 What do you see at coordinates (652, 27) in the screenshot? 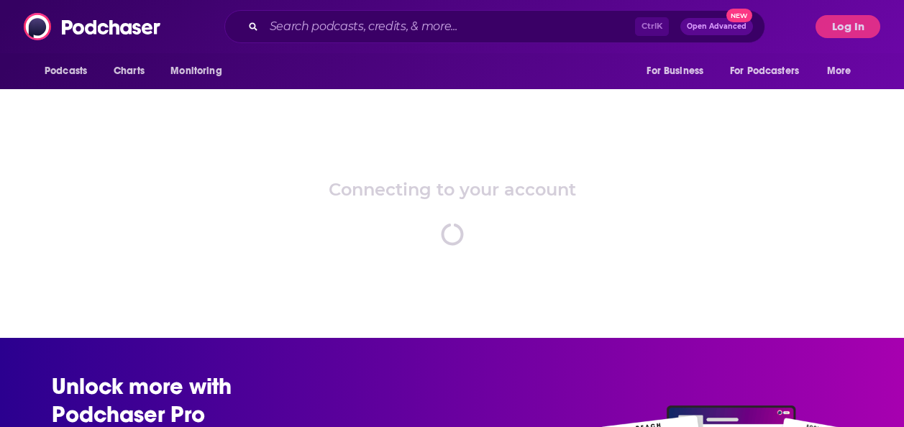
I see `span: Ctrl K` at bounding box center [652, 27].